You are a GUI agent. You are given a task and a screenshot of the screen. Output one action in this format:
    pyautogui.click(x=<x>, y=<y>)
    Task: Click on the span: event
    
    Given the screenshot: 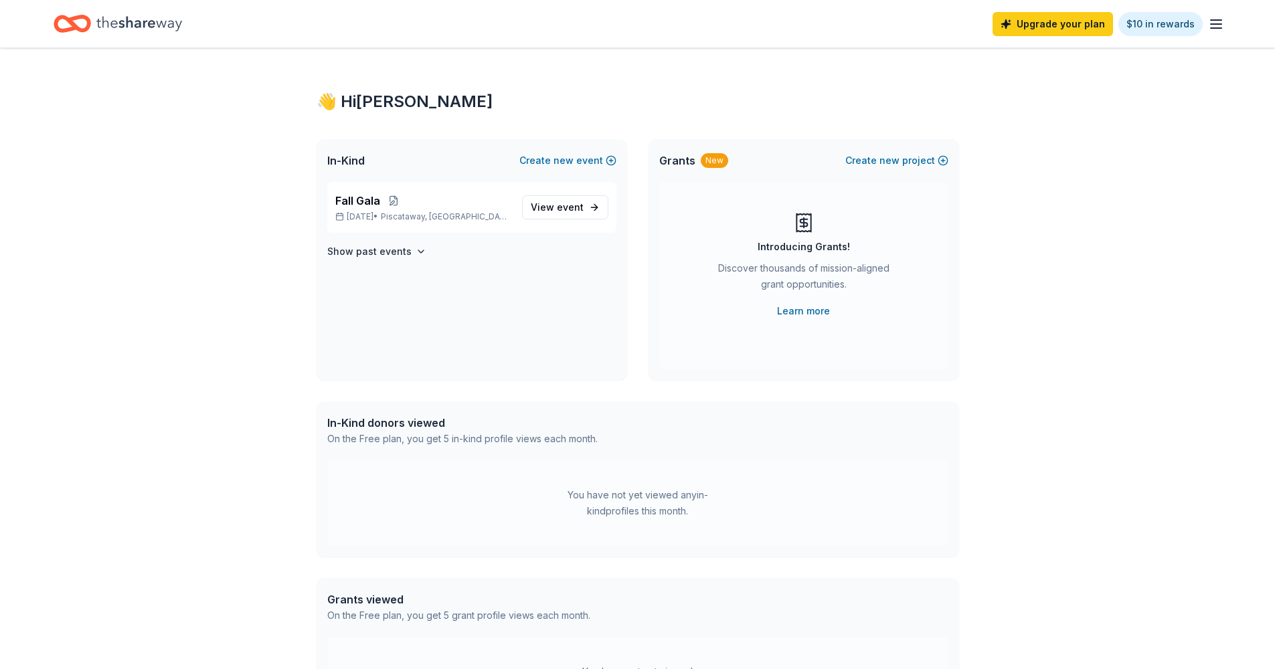 What is the action you would take?
    pyautogui.click(x=570, y=207)
    